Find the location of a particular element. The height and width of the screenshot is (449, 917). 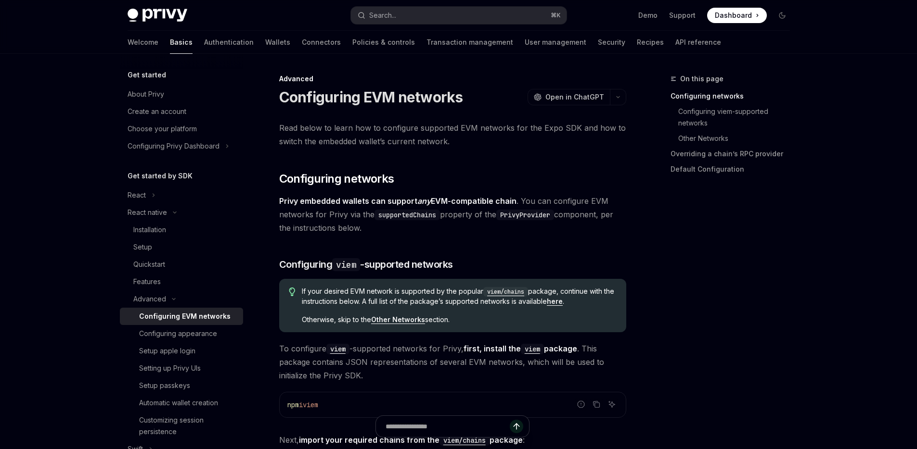

code: PrivyProvider is located at coordinates (525, 215).